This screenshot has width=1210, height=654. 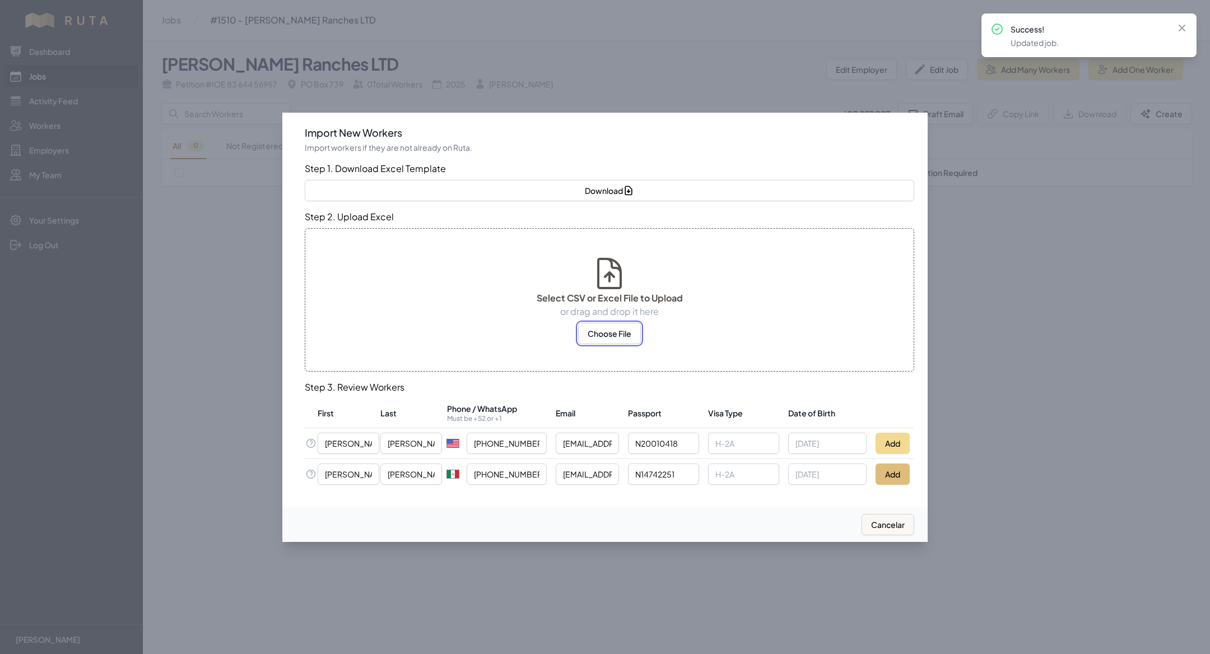 What do you see at coordinates (587, 413) in the screenshot?
I see `th: Email` at bounding box center [587, 413].